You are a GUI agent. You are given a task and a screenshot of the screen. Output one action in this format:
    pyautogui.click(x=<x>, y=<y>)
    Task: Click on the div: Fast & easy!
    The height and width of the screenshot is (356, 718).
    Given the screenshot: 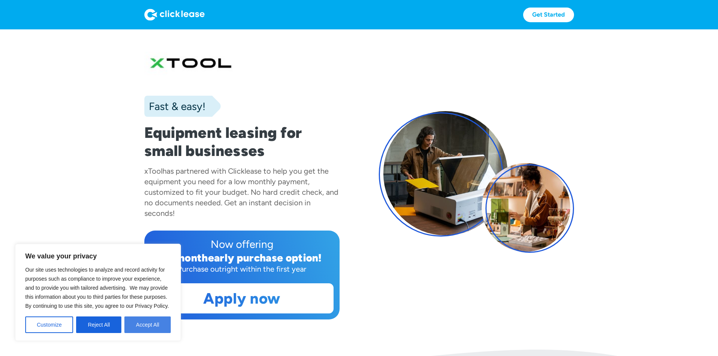 What is the action you would take?
    pyautogui.click(x=175, y=106)
    